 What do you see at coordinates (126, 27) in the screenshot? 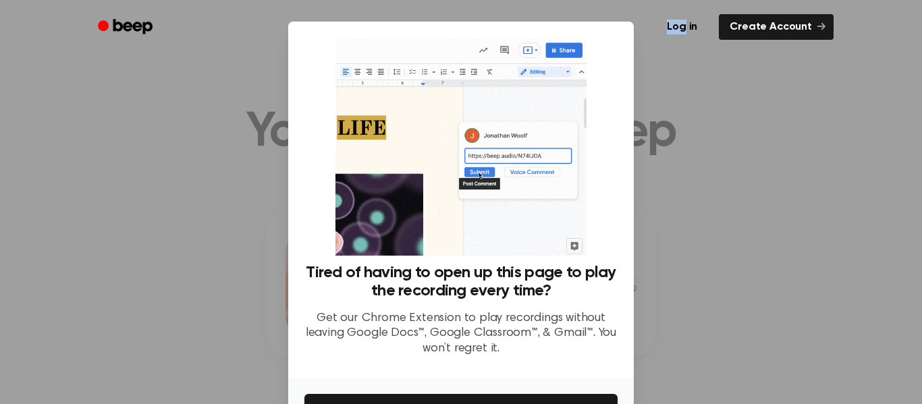
I see `a: Beep` at bounding box center [126, 27].